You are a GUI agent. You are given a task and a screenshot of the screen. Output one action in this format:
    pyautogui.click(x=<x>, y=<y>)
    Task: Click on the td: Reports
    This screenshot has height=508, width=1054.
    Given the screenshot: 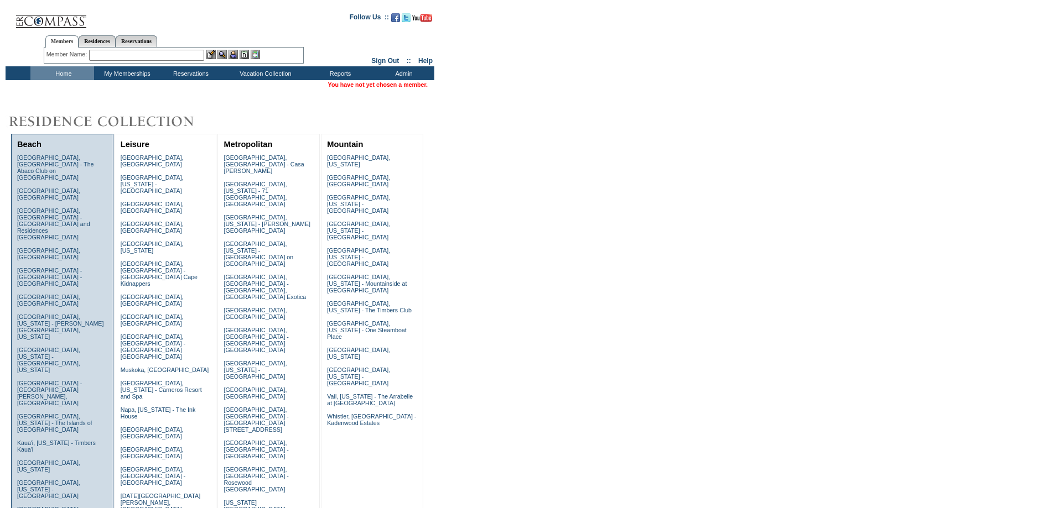 What is the action you would take?
    pyautogui.click(x=339, y=73)
    